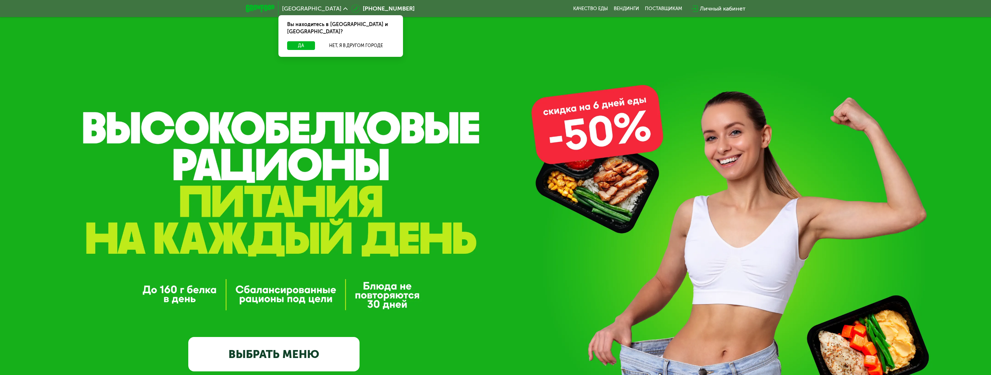 The width and height of the screenshot is (991, 375). What do you see at coordinates (663, 9) in the screenshot?
I see `div: поставщикам` at bounding box center [663, 9].